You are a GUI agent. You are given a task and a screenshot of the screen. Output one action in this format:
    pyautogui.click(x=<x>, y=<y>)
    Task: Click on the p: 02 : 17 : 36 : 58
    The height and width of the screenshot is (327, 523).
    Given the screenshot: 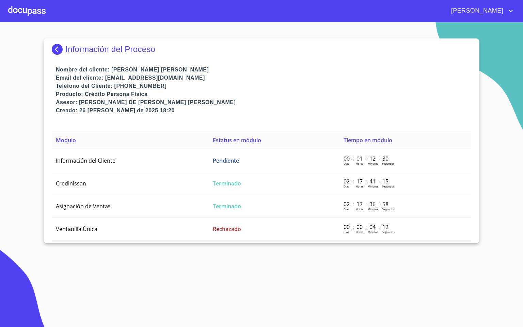 What is the action you would take?
    pyautogui.click(x=367, y=204)
    